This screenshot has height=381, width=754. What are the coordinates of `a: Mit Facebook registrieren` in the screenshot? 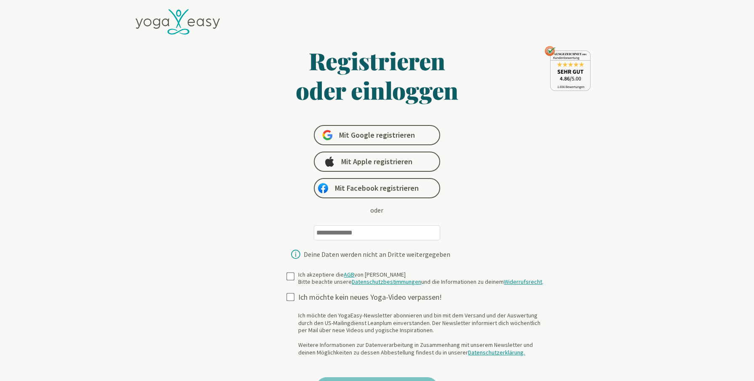 It's located at (377, 188).